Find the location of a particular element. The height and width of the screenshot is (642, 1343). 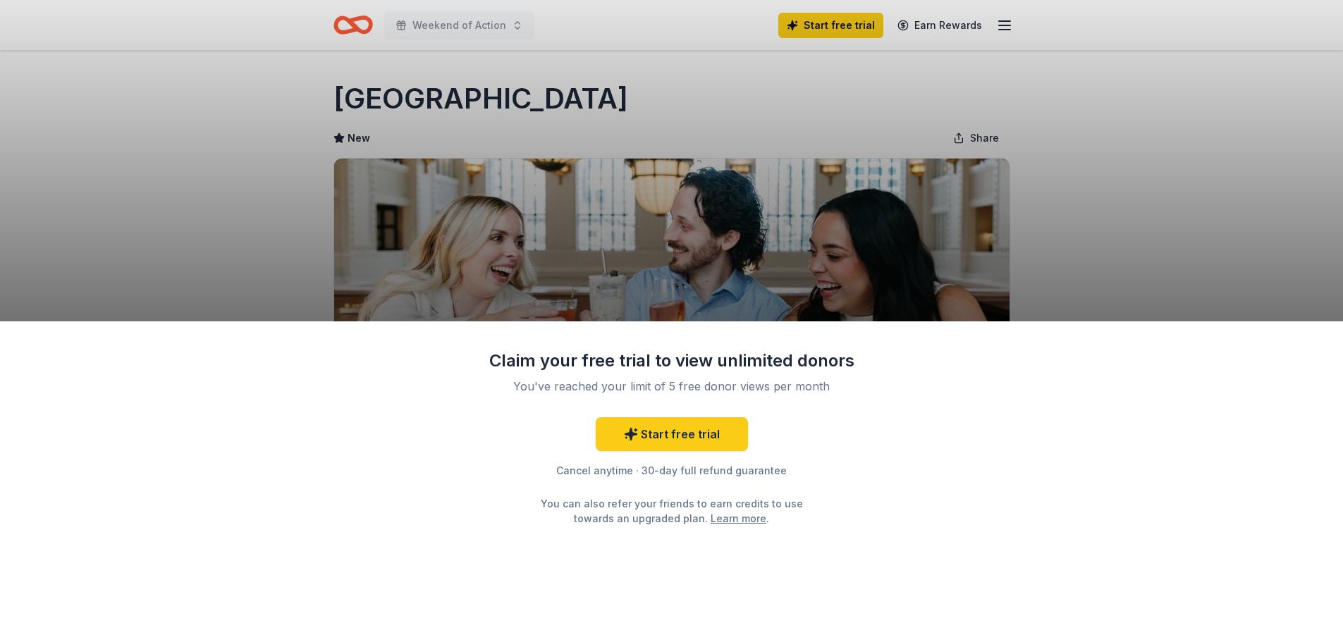

a: Learn more is located at coordinates (738, 518).